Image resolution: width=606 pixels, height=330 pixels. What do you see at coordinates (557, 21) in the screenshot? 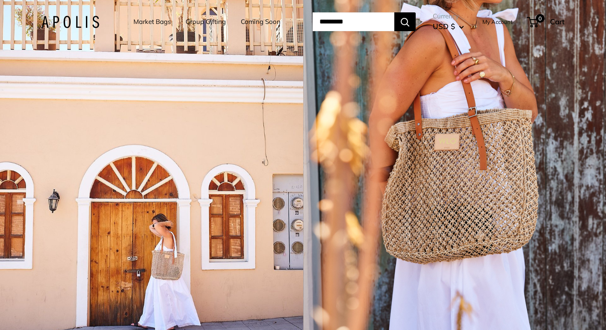
I see `span: Cart` at bounding box center [557, 21].